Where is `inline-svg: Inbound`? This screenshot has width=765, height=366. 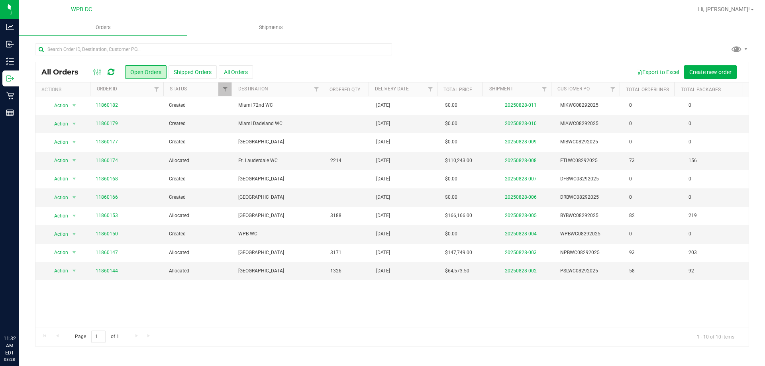 inline-svg: Inbound is located at coordinates (10, 44).